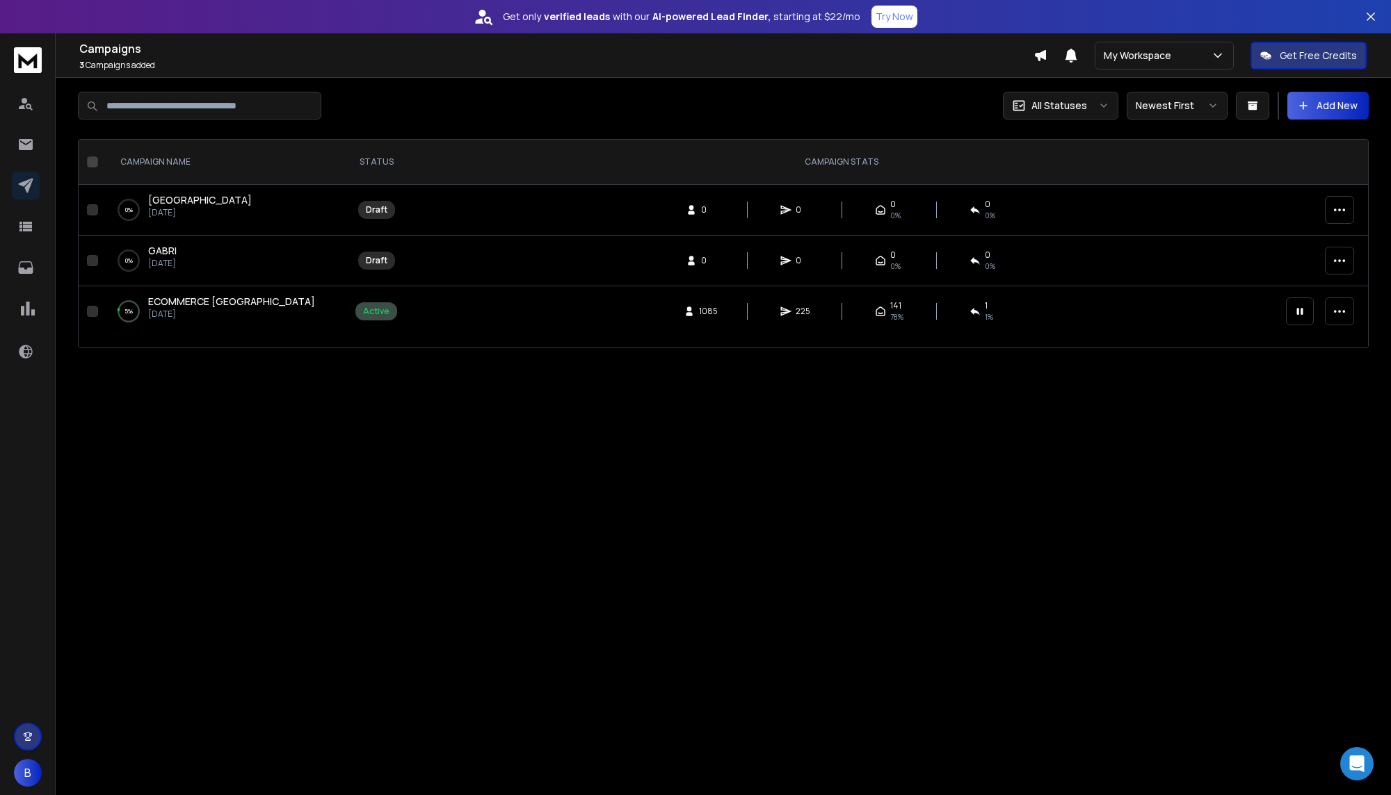  What do you see at coordinates (894, 17) in the screenshot?
I see `button: Try Now` at bounding box center [894, 17].